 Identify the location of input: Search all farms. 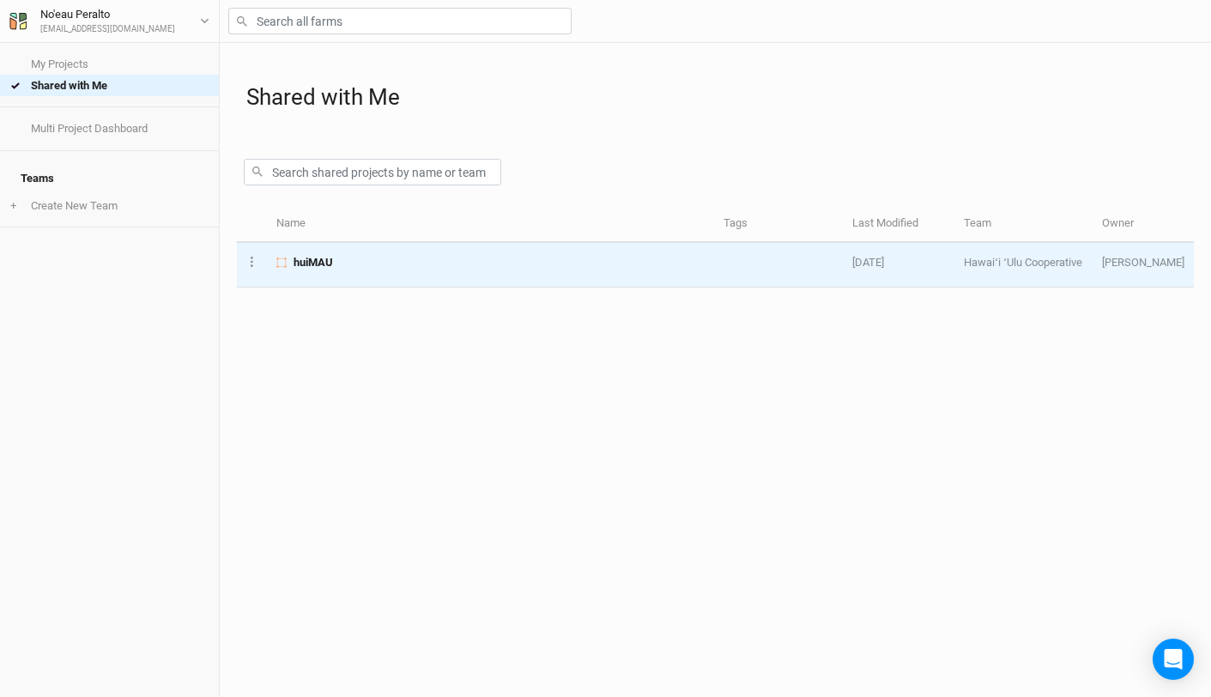
(400, 21).